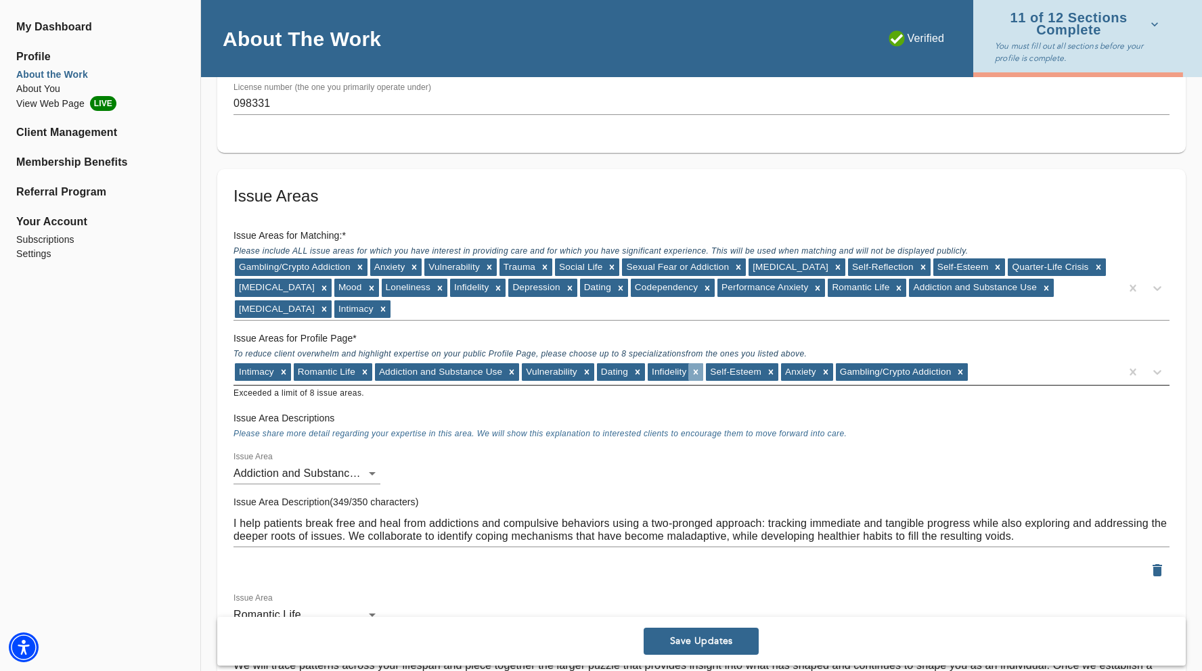 Image resolution: width=1202 pixels, height=671 pixels. Describe the element at coordinates (103, 104) in the screenshot. I see `span: LIVE` at that location.